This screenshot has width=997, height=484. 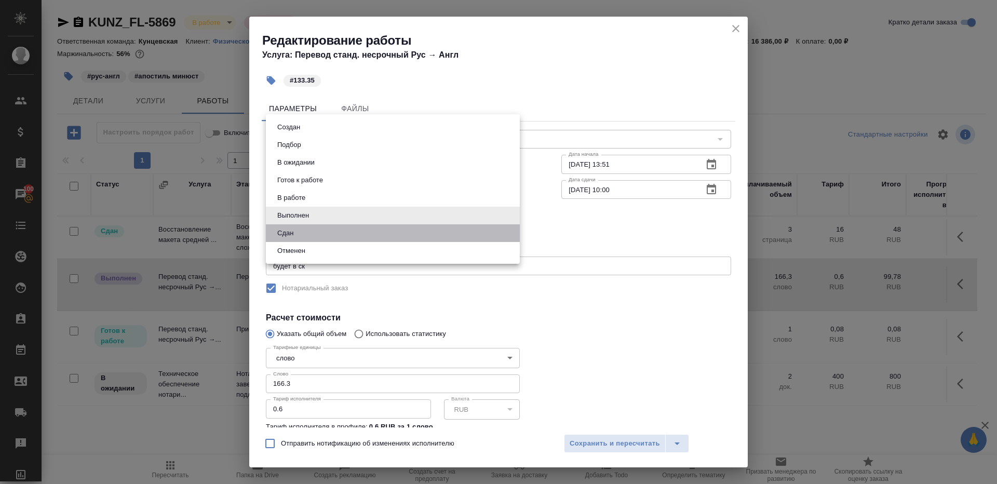 I want to click on button: Сдан, so click(x=285, y=233).